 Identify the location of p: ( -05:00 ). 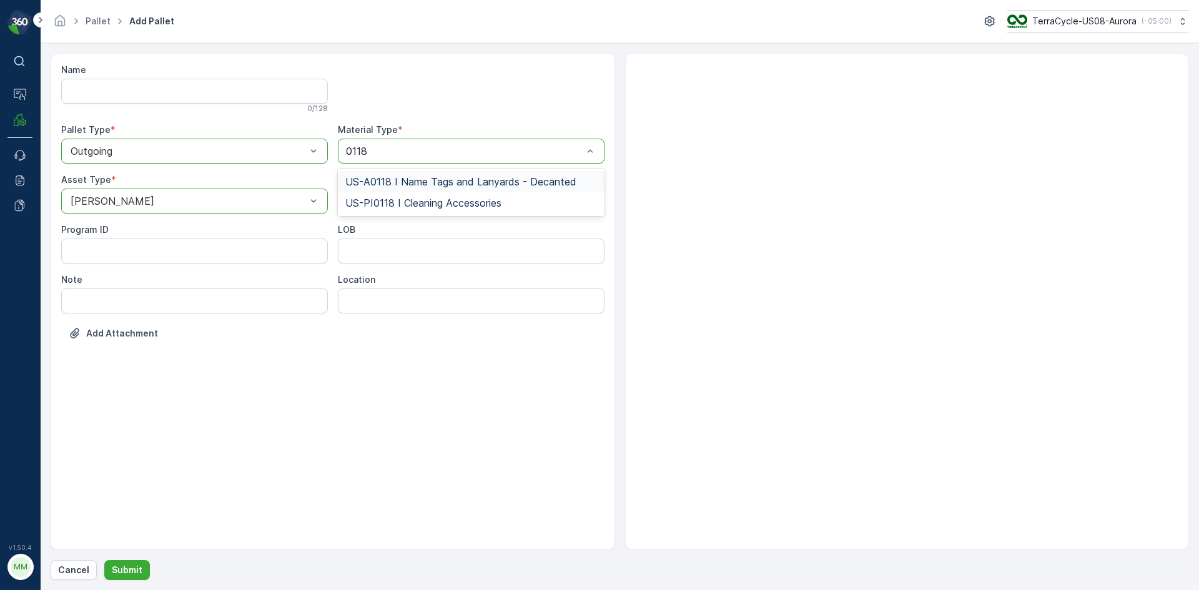
(1156, 21).